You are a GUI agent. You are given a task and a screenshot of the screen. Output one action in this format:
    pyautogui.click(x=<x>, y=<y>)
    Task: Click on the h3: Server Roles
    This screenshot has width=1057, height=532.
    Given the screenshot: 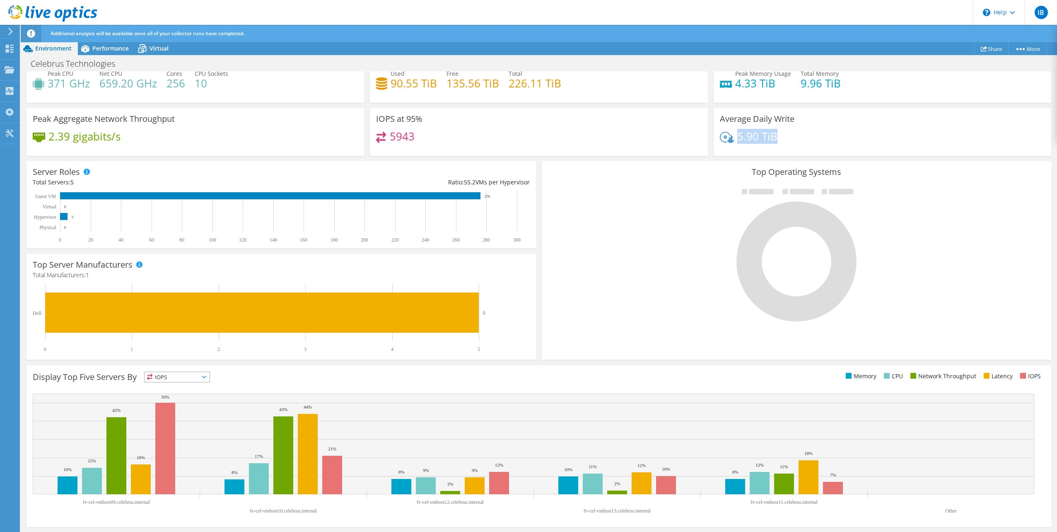 What is the action you would take?
    pyautogui.click(x=56, y=172)
    